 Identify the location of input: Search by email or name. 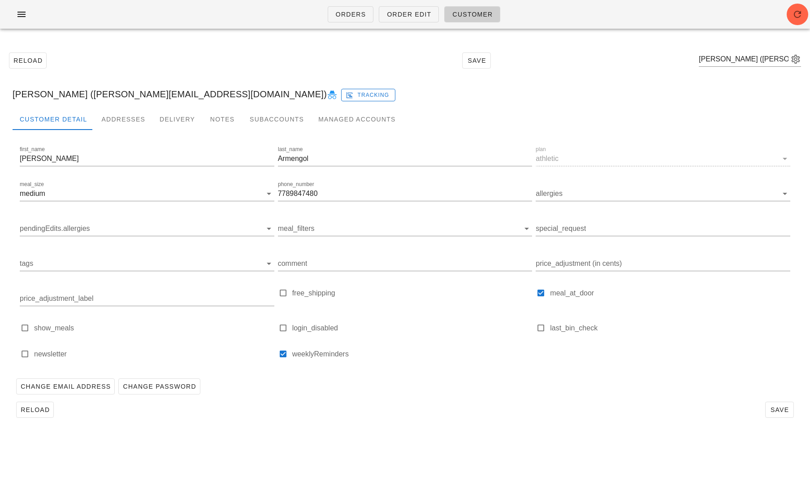
(743, 59).